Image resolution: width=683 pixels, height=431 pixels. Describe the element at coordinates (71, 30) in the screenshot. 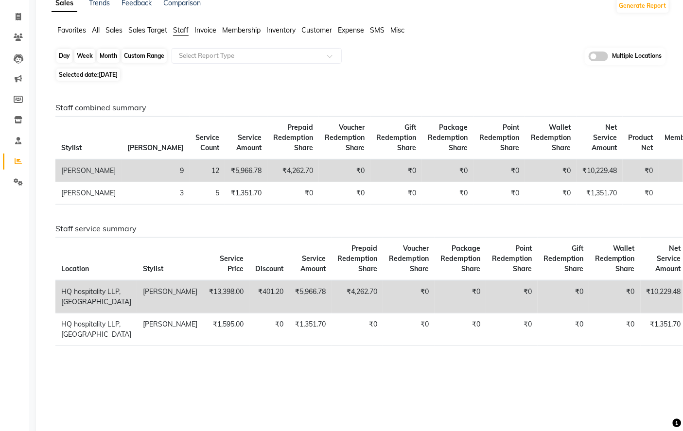

I see `span: Favorites` at that location.